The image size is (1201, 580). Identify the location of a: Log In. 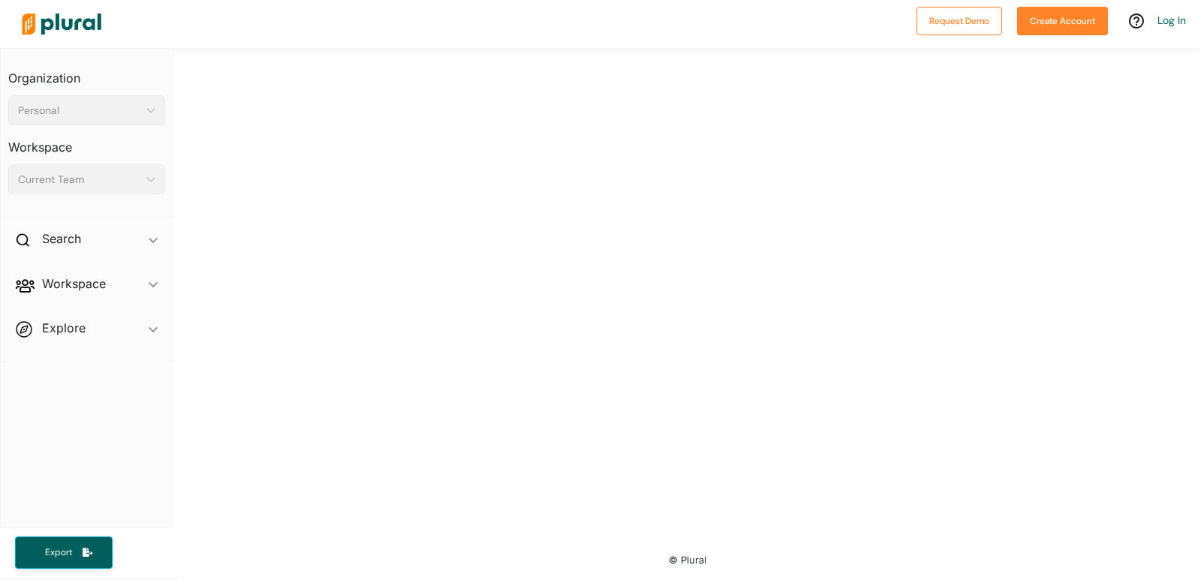
(1172, 20).